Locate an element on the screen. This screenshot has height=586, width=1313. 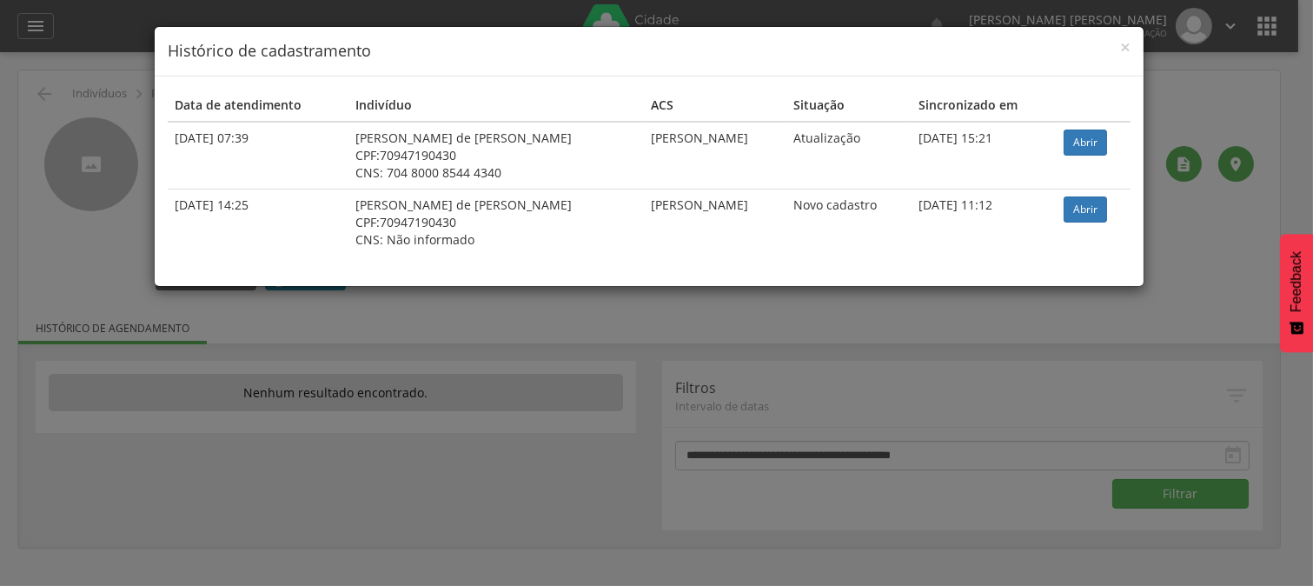
div: CNS: Não informado is located at coordinates (496, 240).